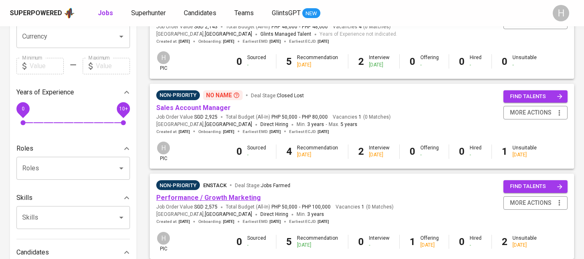 The height and width of the screenshot is (259, 584). Describe the element at coordinates (187, 207) in the screenshot. I see `span: Job Order Value` at that location.